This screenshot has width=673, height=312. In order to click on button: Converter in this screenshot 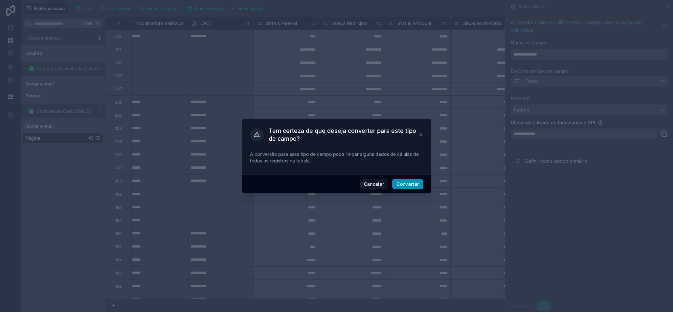, I will do `click(408, 184)`.